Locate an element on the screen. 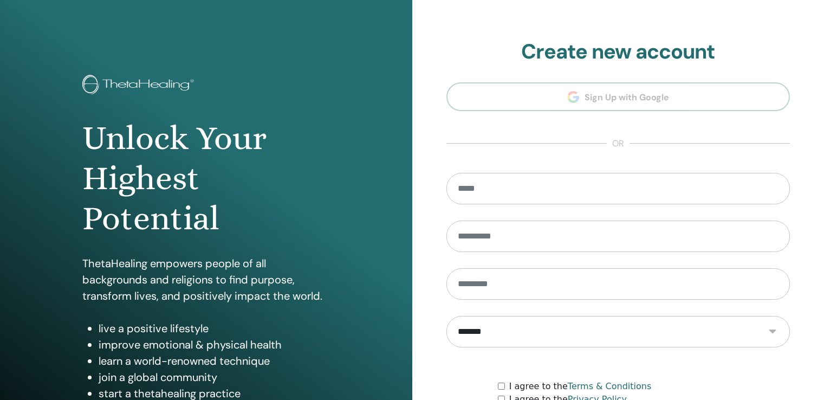  p: ThetaHealing empowers people of all backgrounds and religions to find purpose, transform lives, a... is located at coordinates (206, 280).